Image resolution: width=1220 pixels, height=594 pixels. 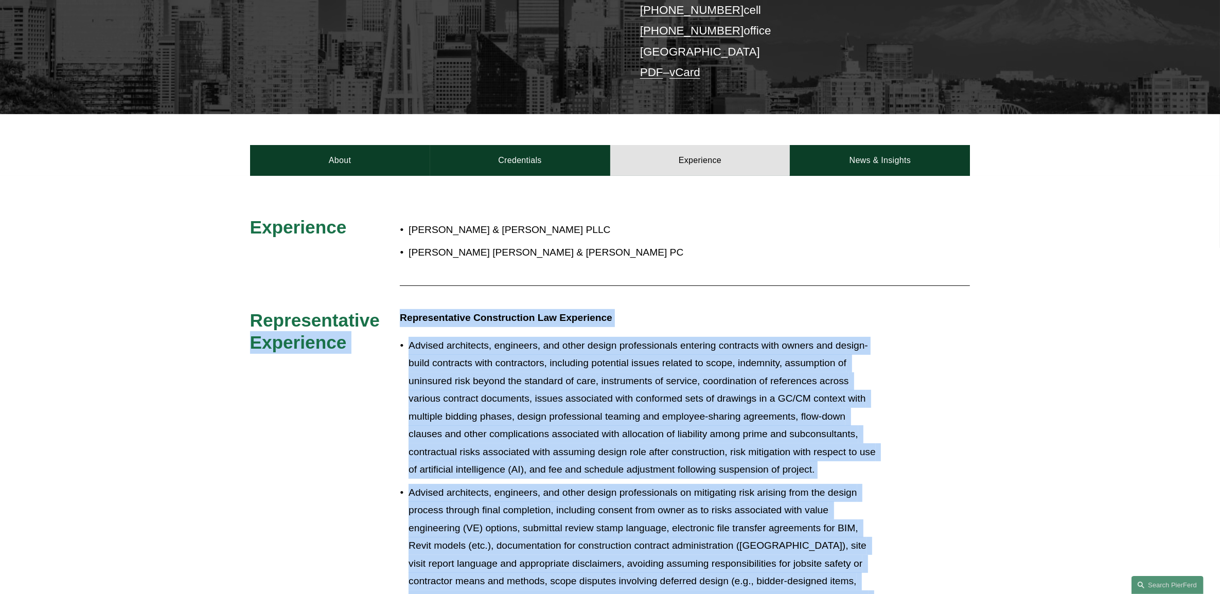 I want to click on p: Advised architects, engineers, and other design professionals entering contracts with owners and ..., so click(x=644, y=408).